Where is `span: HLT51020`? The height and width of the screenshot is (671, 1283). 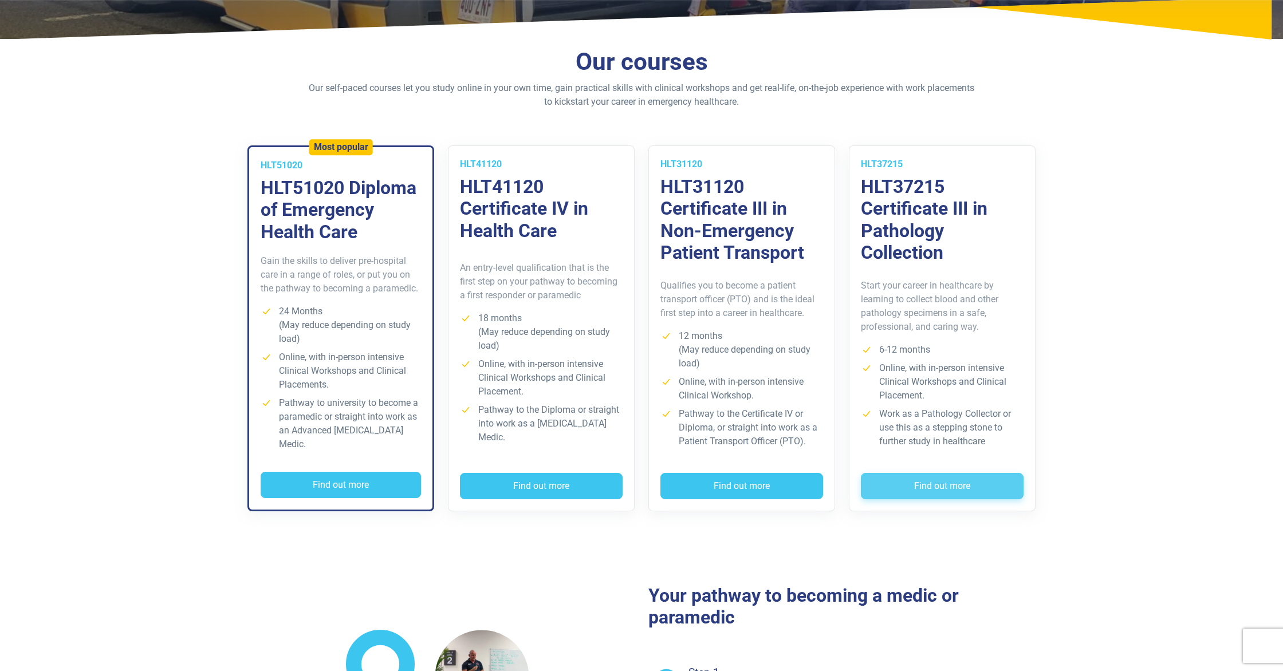 span: HLT51020 is located at coordinates (281, 165).